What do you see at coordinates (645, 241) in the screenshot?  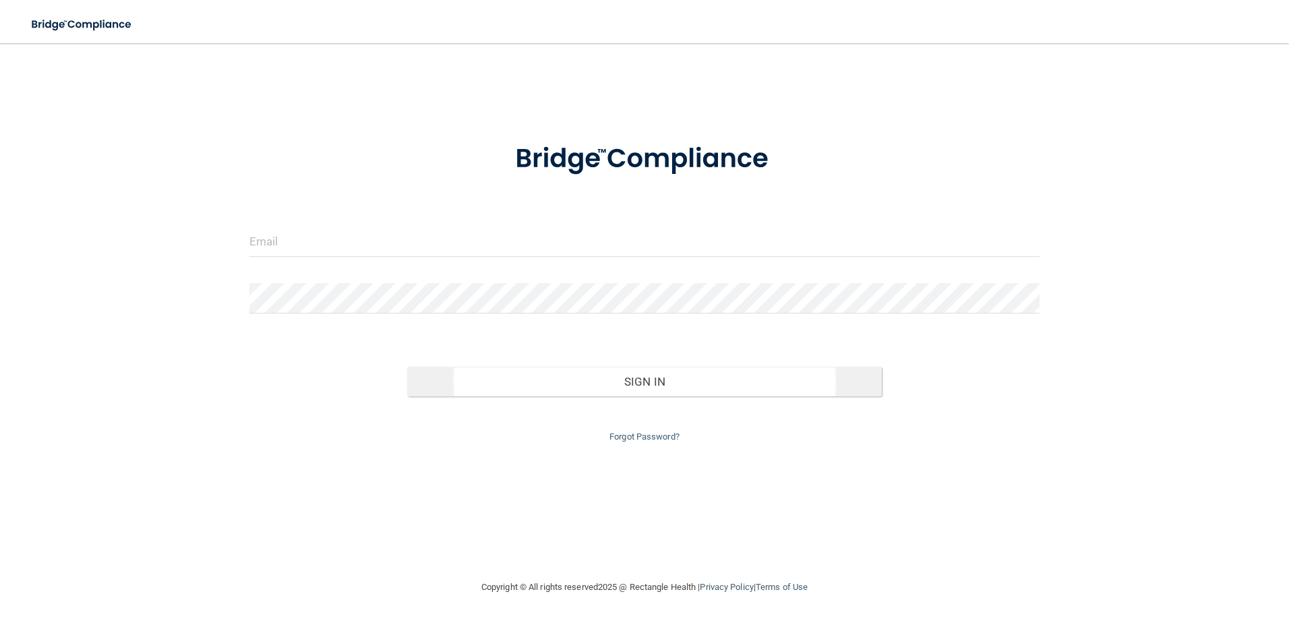 I see `input: Email` at bounding box center [645, 241].